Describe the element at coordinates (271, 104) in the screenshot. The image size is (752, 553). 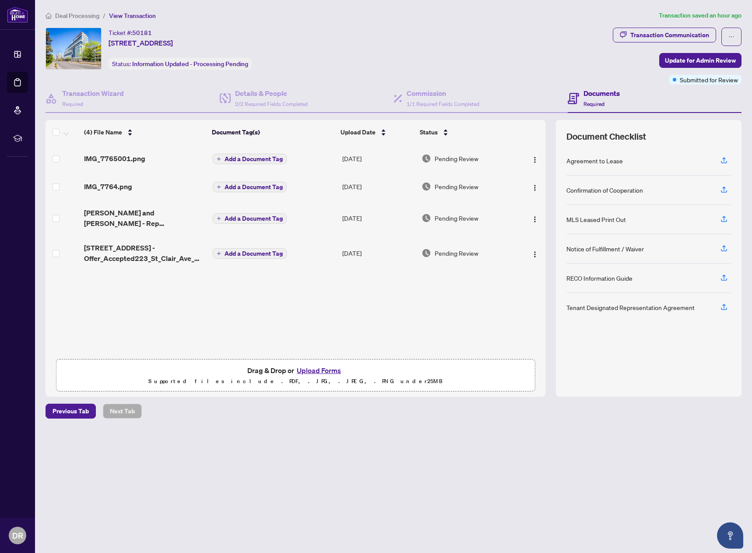
I see `span: 2/2 Required Fields Completed` at that location.